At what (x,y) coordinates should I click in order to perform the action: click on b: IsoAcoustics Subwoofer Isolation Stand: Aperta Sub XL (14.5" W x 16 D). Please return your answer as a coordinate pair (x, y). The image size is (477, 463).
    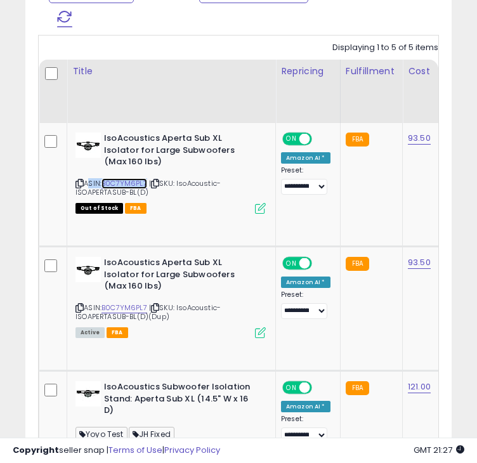
    Looking at the image, I should click on (181, 400).